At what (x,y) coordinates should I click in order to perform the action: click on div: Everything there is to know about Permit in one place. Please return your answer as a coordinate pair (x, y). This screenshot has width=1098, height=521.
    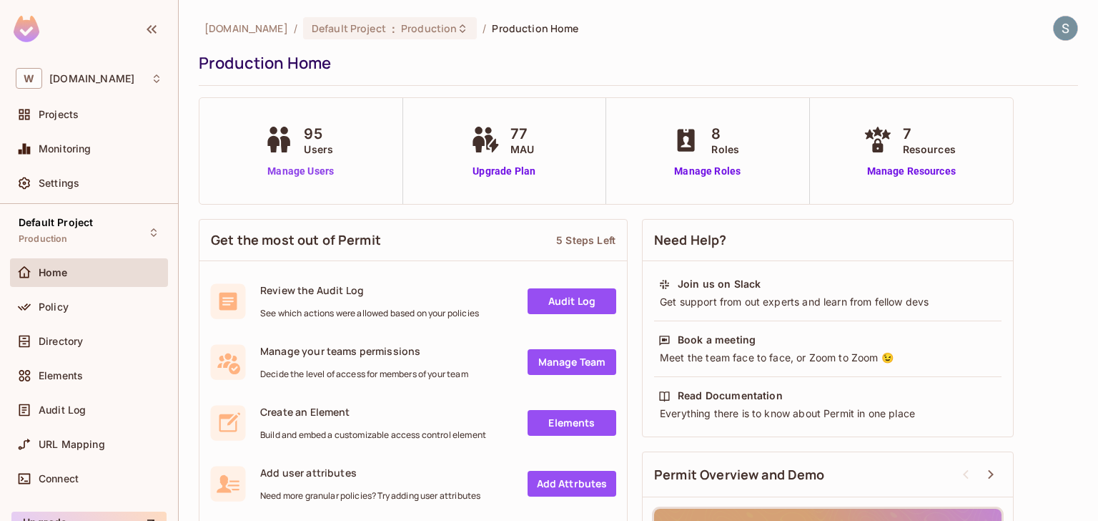
    Looking at the image, I should click on (828, 413).